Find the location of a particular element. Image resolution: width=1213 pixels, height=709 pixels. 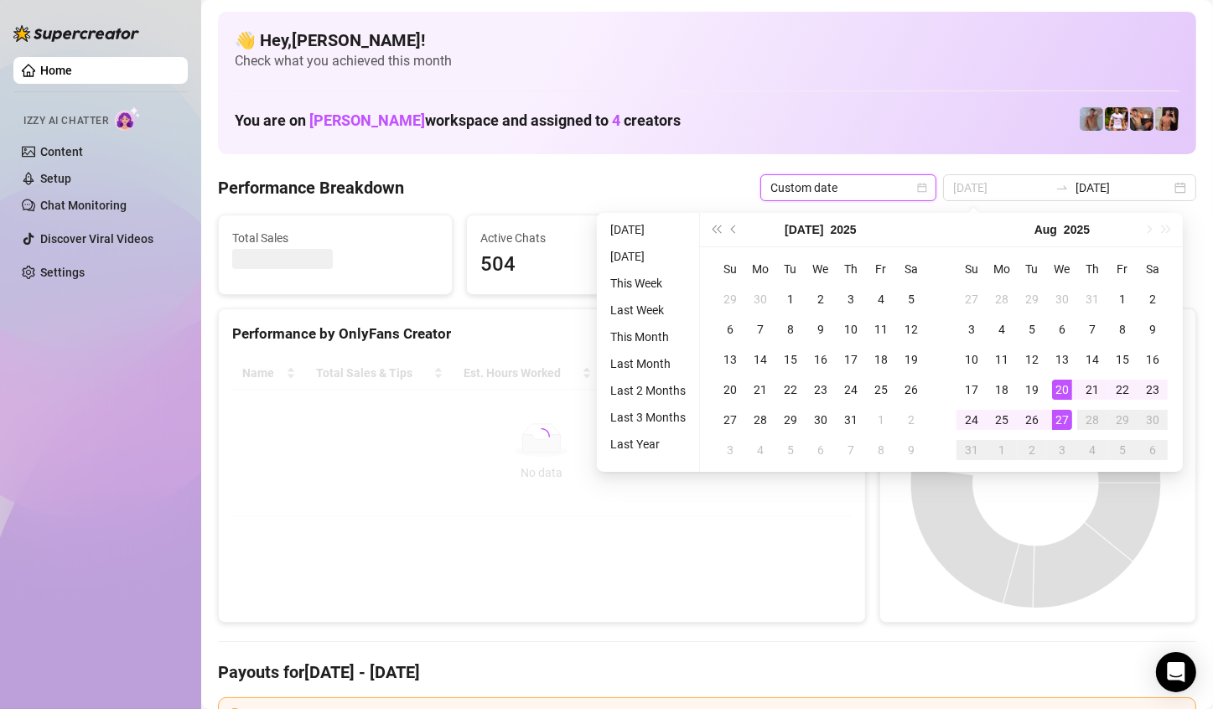

th: Su is located at coordinates (972, 269).